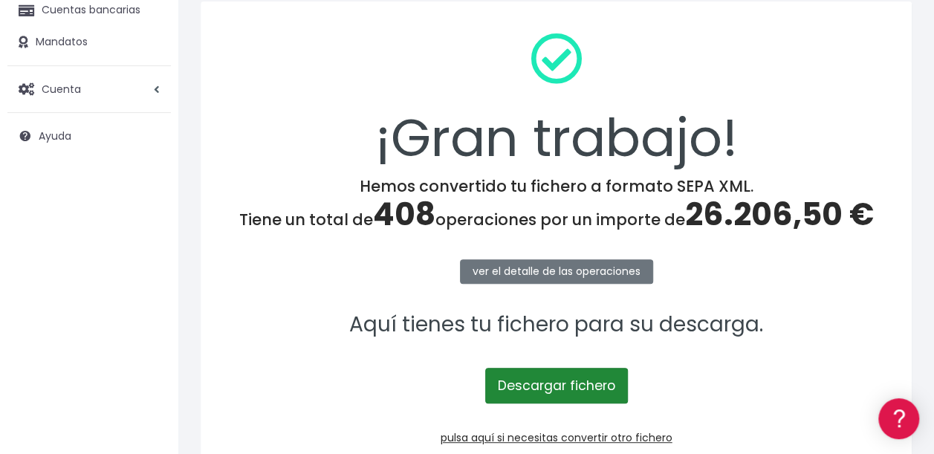 The height and width of the screenshot is (454, 934). Describe the element at coordinates (55, 136) in the screenshot. I see `span: Ayuda` at that location.